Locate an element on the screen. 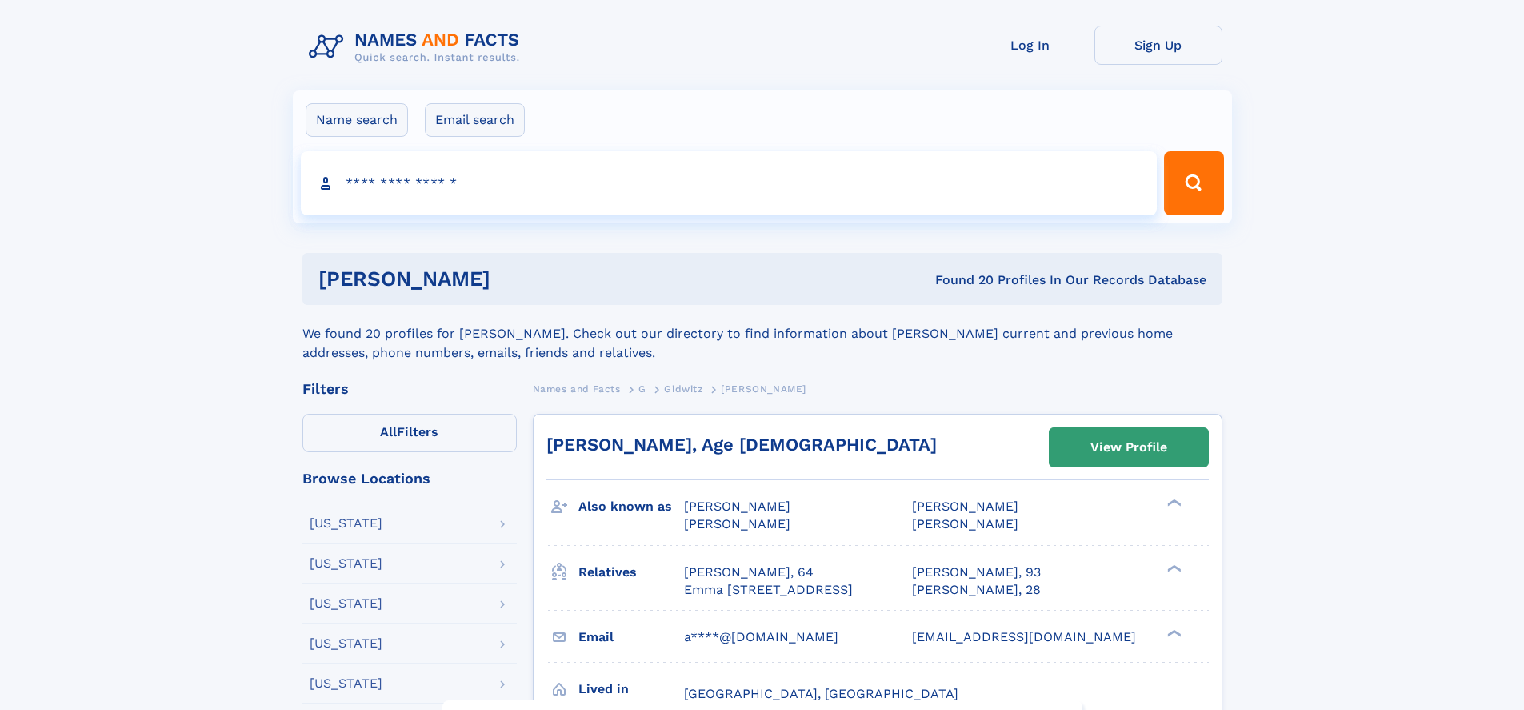  div: Found 20 Profiles In Our Records Database is located at coordinates (959, 280).